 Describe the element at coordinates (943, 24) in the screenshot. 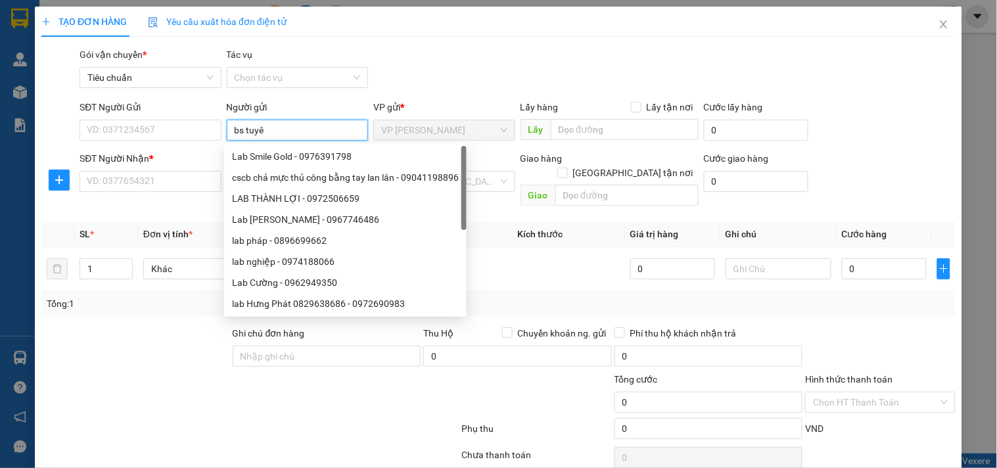

I see `span: close` at that location.